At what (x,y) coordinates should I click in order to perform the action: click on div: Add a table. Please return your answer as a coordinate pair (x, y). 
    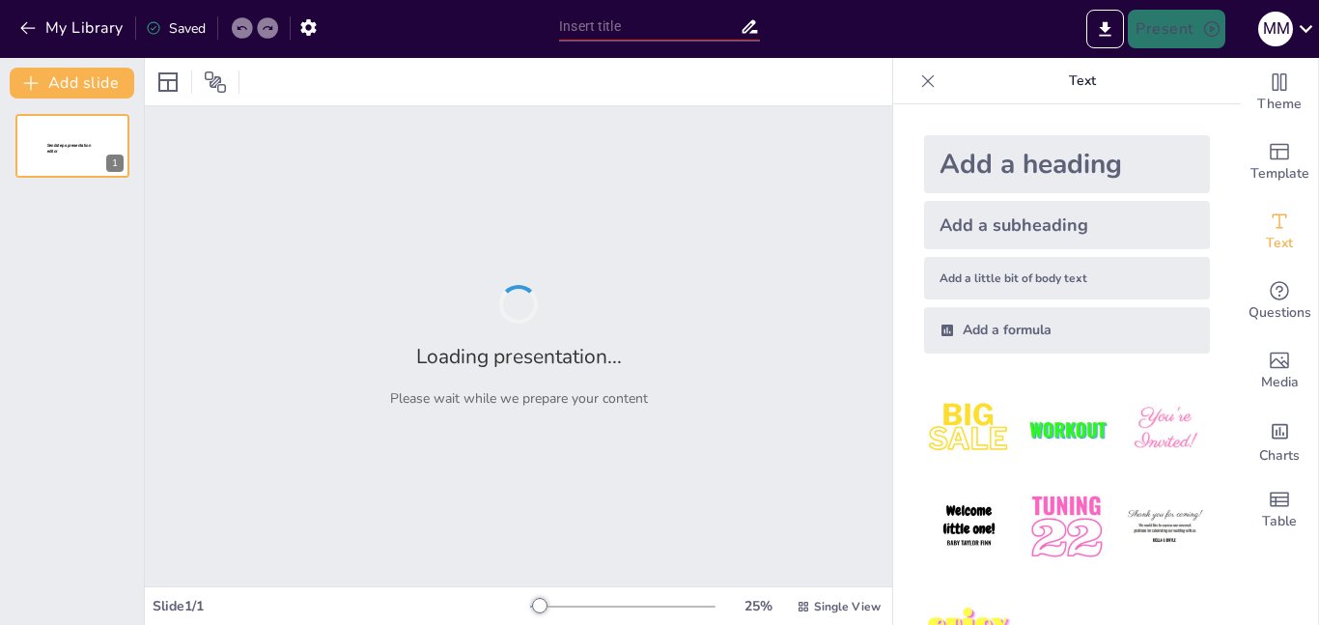
    Looking at the image, I should click on (1280, 510).